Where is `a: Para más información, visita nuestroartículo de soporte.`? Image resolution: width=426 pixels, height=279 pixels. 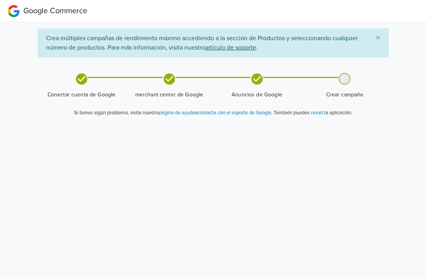
a: Para más información, visita nuestroartículo de soporte. is located at coordinates (182, 48).